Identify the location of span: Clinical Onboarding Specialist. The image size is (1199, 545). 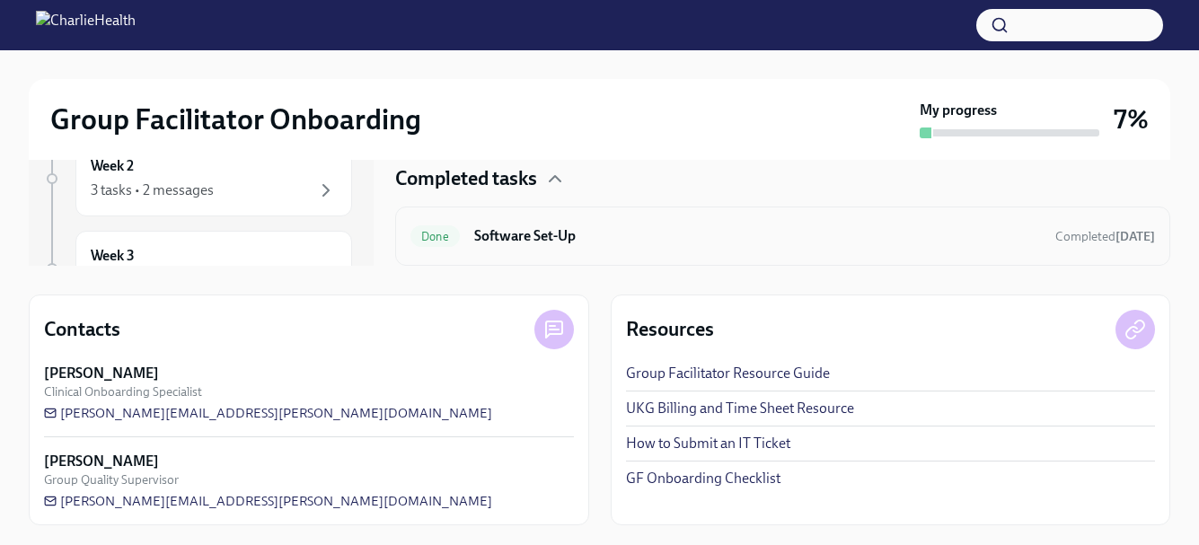
(123, 392).